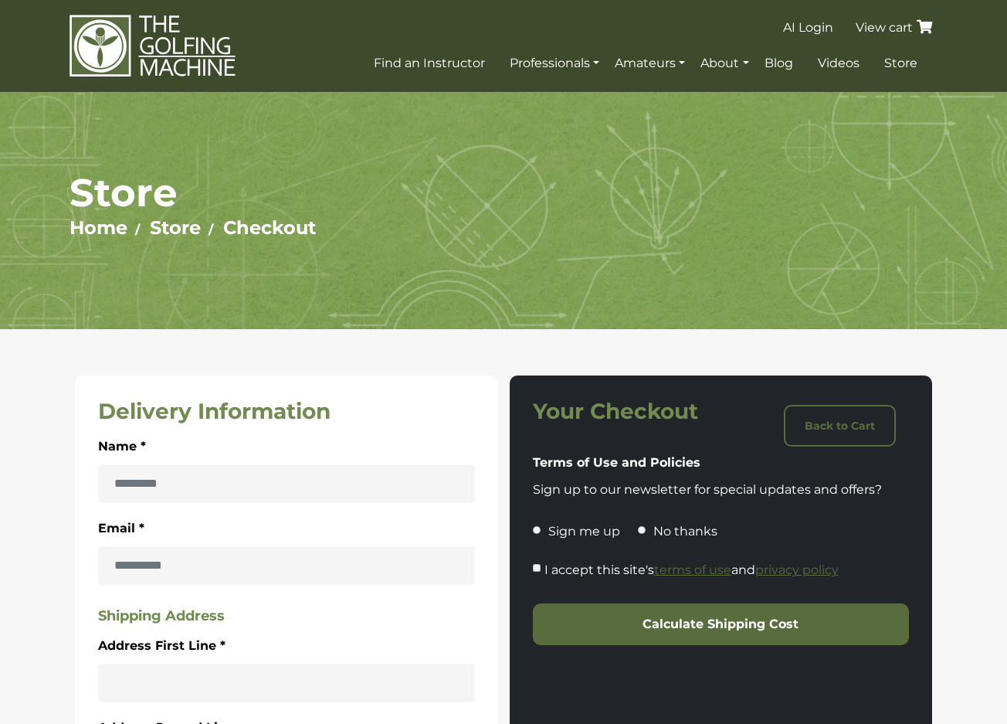 This screenshot has height=724, width=1007. What do you see at coordinates (721, 490) in the screenshot?
I see `p: Sign up to our newsletter for special updates and offers?` at bounding box center [721, 490].